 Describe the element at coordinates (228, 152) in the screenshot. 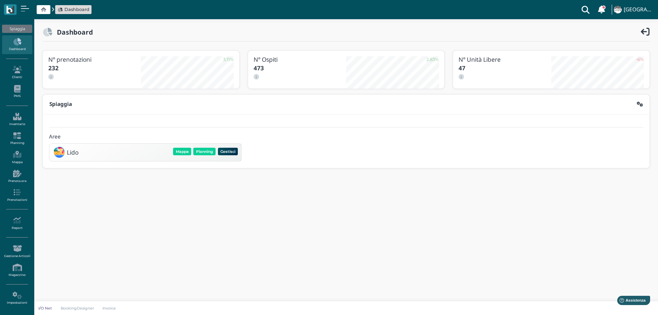

I see `a: Gestisci` at that location.